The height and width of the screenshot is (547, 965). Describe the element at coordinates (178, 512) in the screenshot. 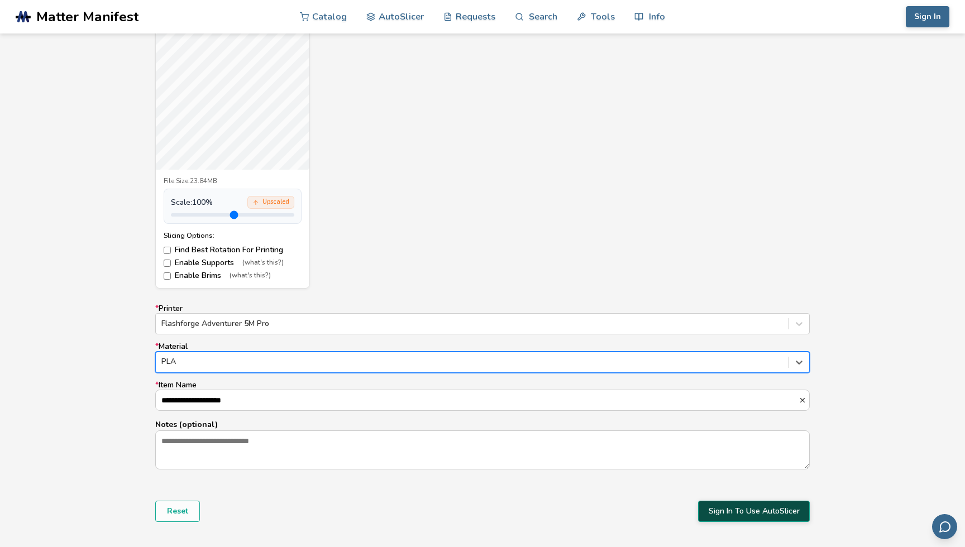

I see `button: Reset` at that location.